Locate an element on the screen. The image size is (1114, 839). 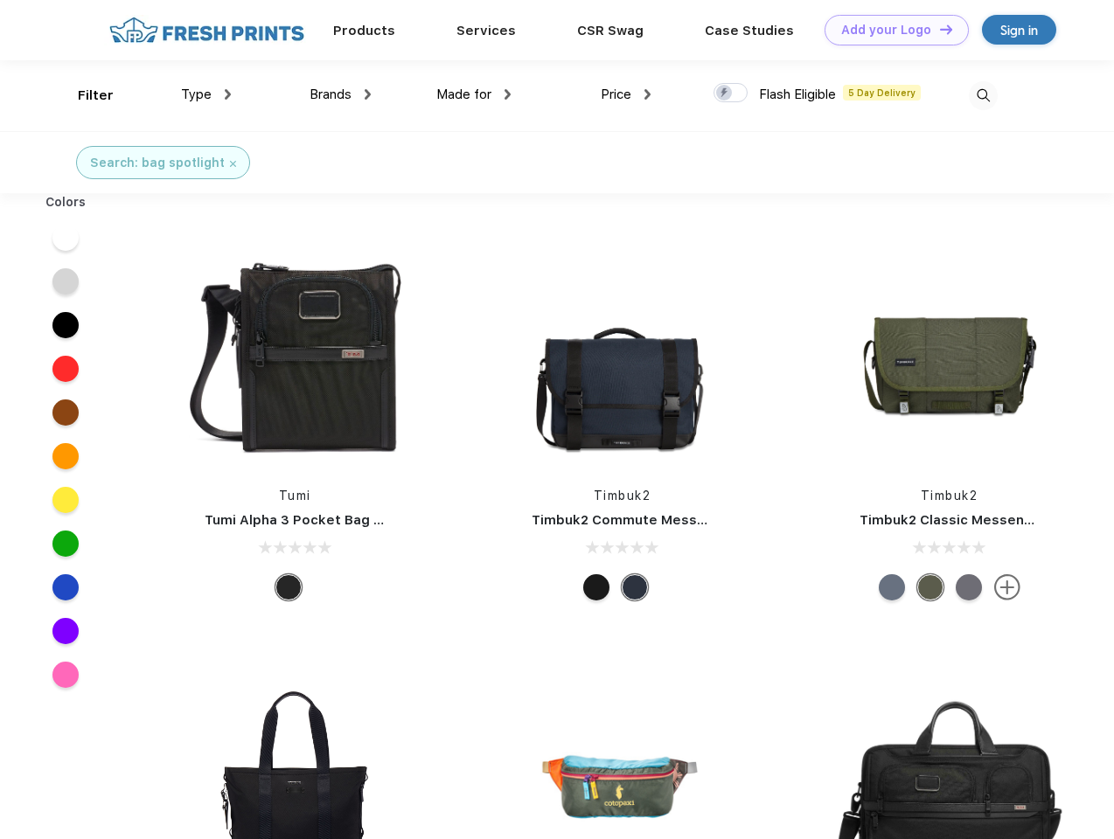
a: Products is located at coordinates (364, 31).